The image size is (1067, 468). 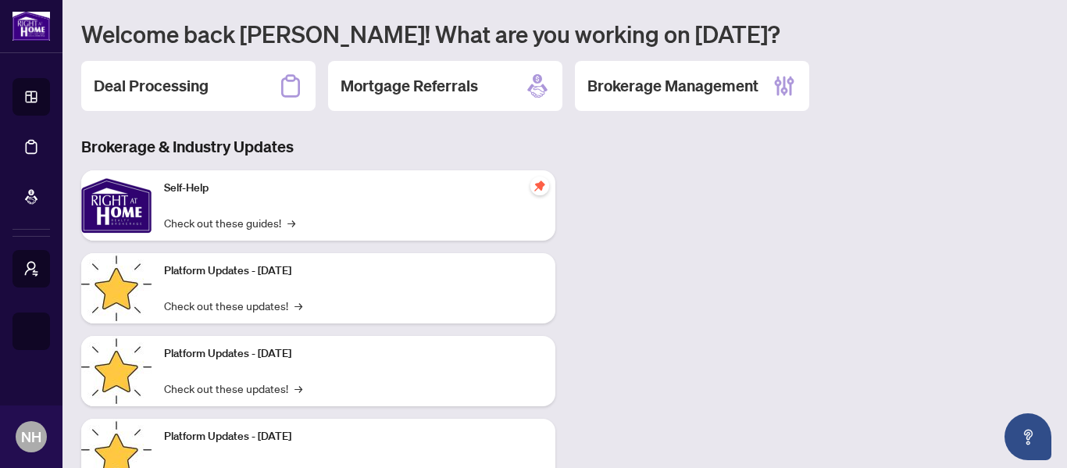 What do you see at coordinates (540, 186) in the screenshot?
I see `span: pushpin` at bounding box center [540, 186].